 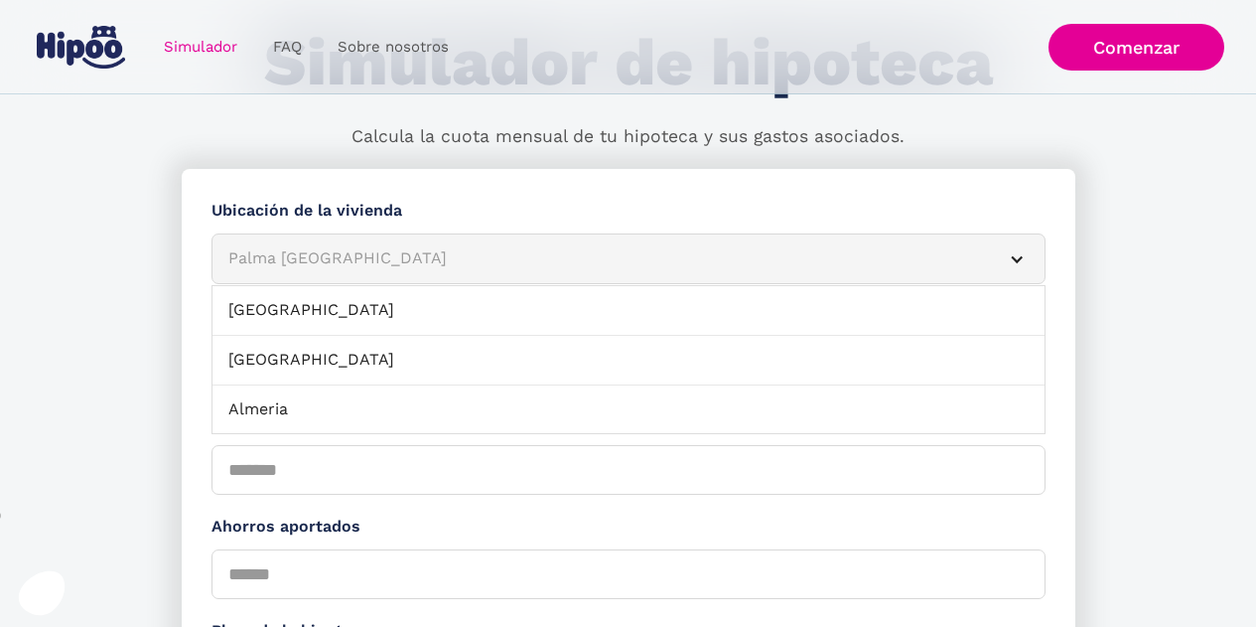 I want to click on label: Ahorros aportados, so click(x=629, y=526).